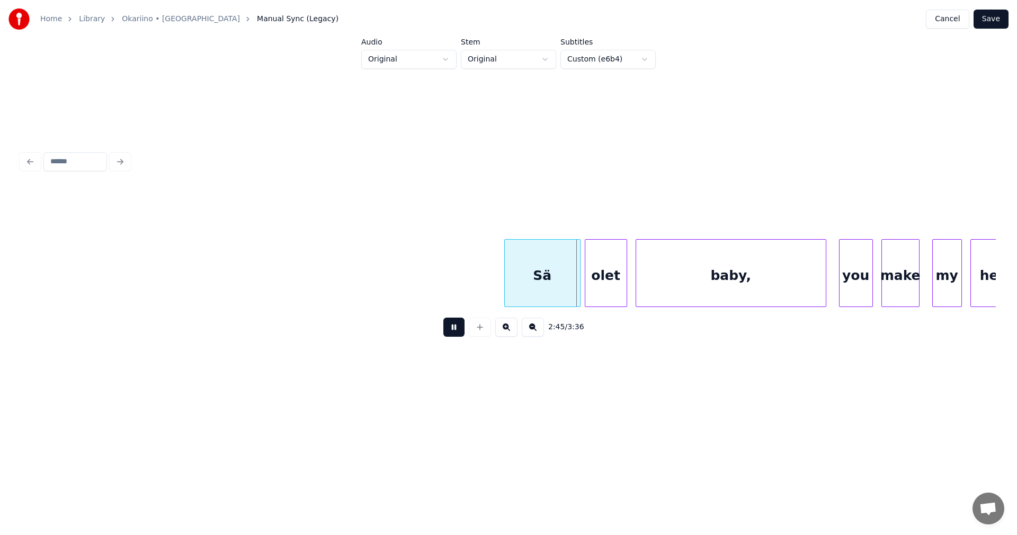 The width and height of the screenshot is (1017, 535). I want to click on span: 2:45, so click(556, 327).